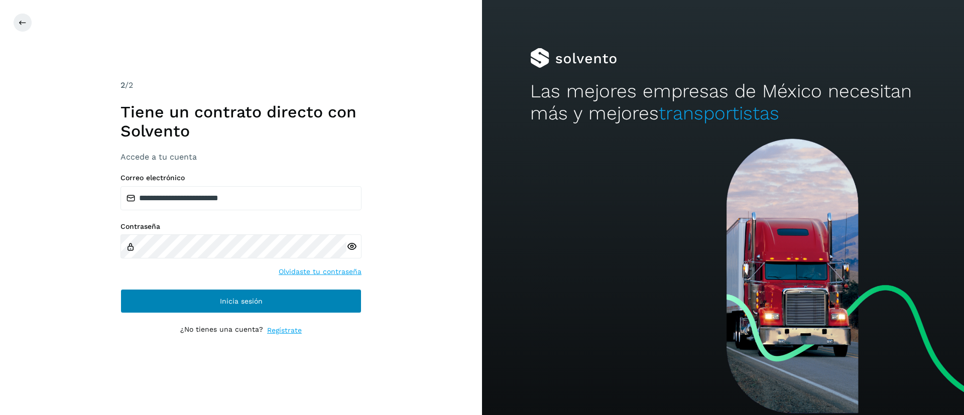 The height and width of the screenshot is (415, 964). Describe the element at coordinates (221, 330) in the screenshot. I see `p: ¿No tienes una cuenta?` at that location.